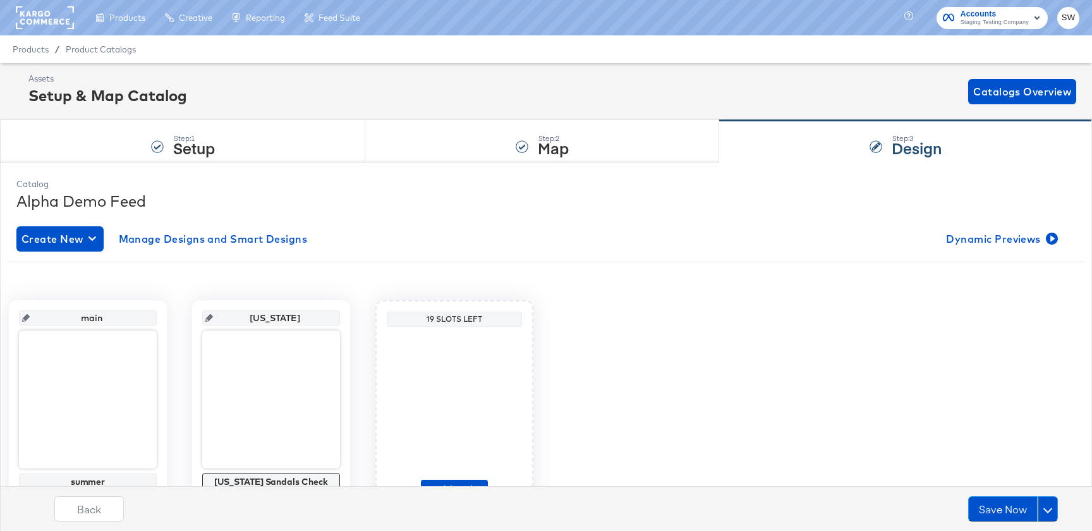 This screenshot has width=1092, height=531. What do you see at coordinates (60, 239) in the screenshot?
I see `span: Create New` at bounding box center [60, 239].